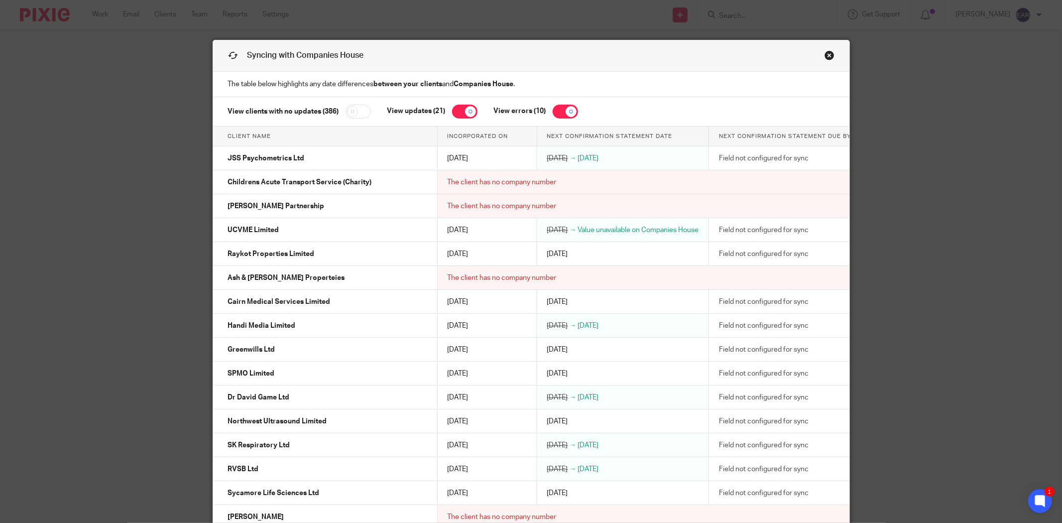 The height and width of the screenshot is (523, 1062). Describe the element at coordinates (325, 230) in the screenshot. I see `td: UCVME Limited` at that location.